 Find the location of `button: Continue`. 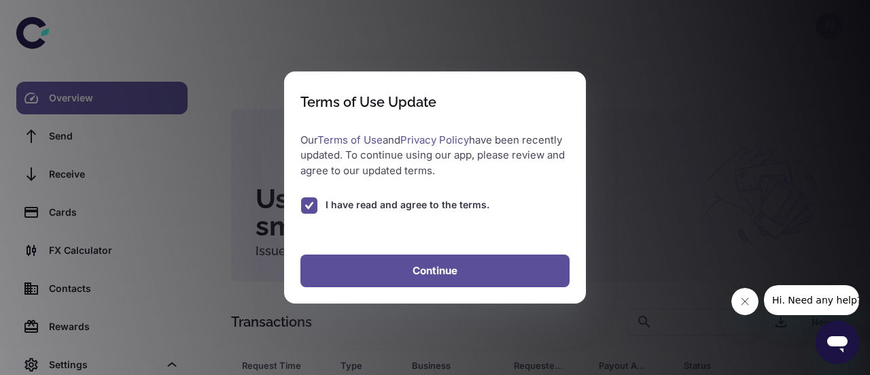

button: Continue is located at coordinates (435, 271).